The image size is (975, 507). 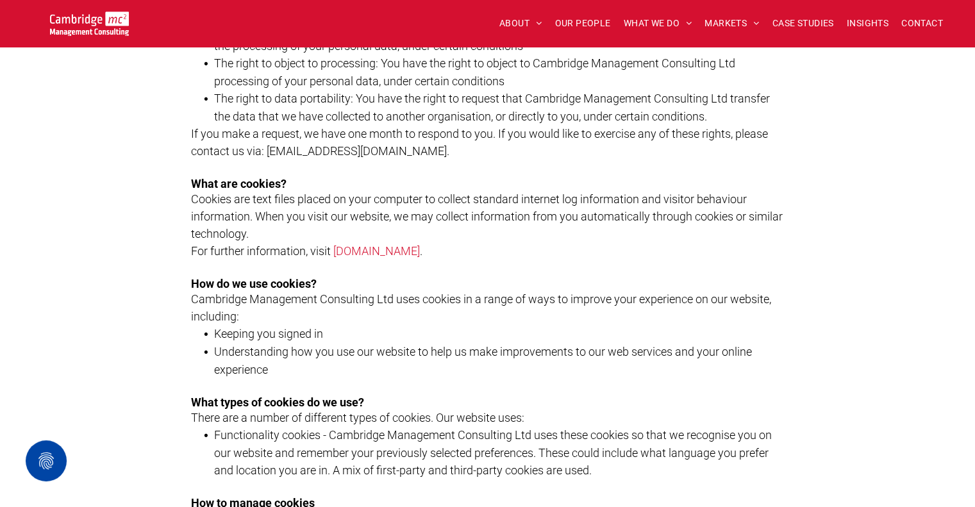 What do you see at coordinates (658, 23) in the screenshot?
I see `a: WHAT WE DO` at bounding box center [658, 23].